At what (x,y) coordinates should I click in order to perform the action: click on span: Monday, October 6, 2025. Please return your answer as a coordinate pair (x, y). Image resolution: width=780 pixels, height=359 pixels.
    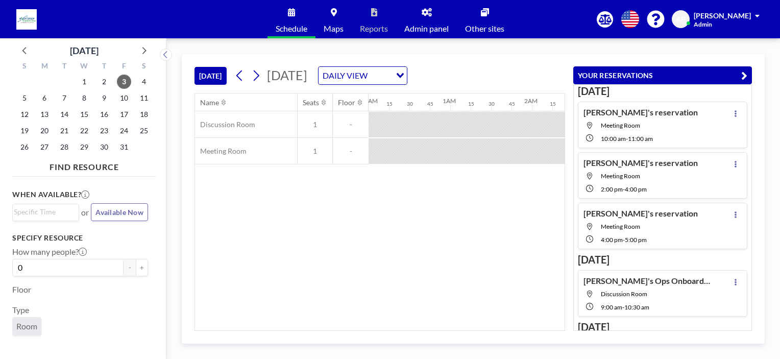
    Looking at the image, I should click on (44, 98).